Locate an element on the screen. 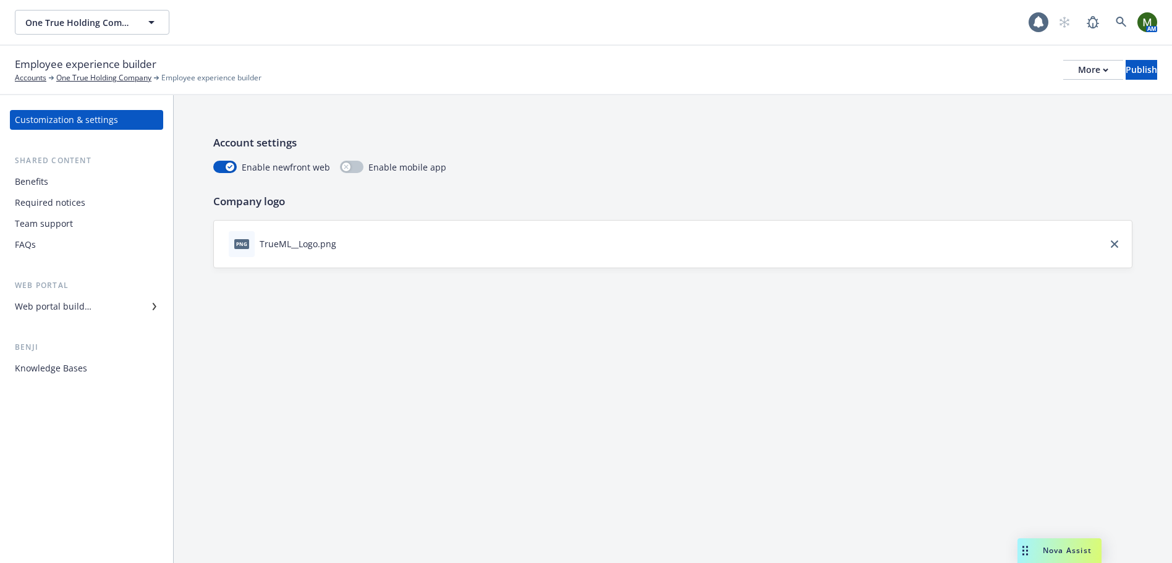 This screenshot has width=1172, height=563. div: Benji is located at coordinates (87, 347).